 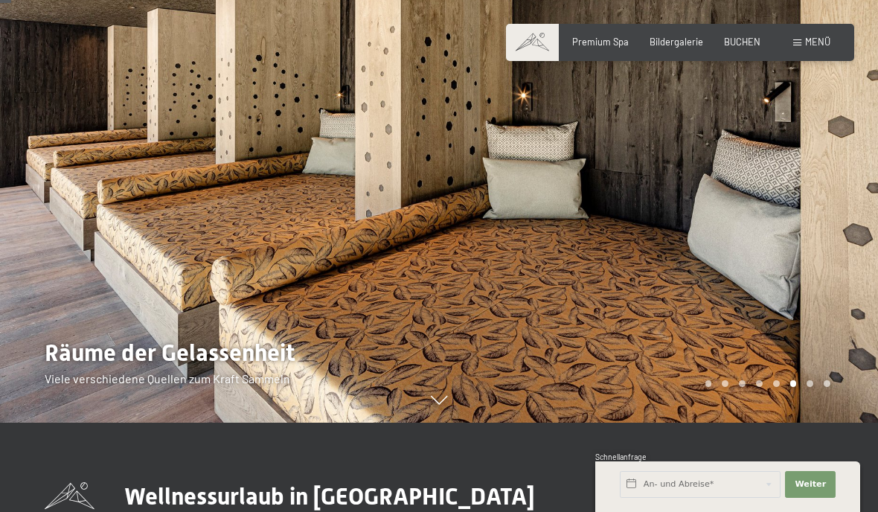 I want to click on span: Premium Spa, so click(x=600, y=42).